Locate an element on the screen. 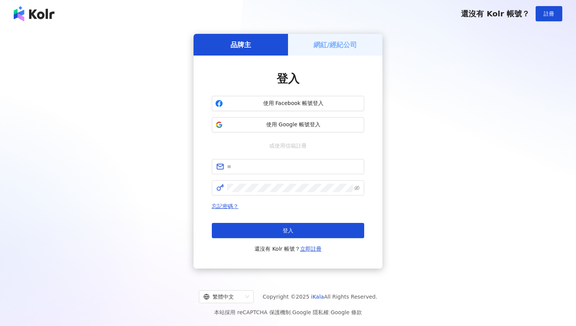 This screenshot has height=326, width=576. img: logo is located at coordinates (34, 14).